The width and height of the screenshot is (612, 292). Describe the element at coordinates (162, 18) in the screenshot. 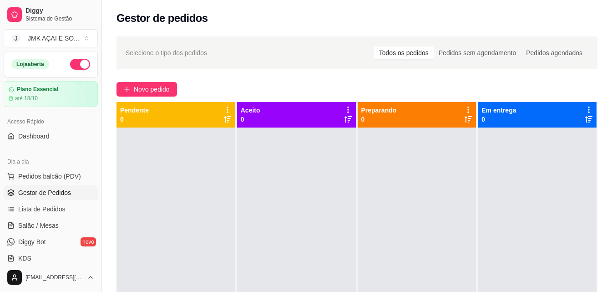

I see `h2: Gestor de pedidos` at that location.